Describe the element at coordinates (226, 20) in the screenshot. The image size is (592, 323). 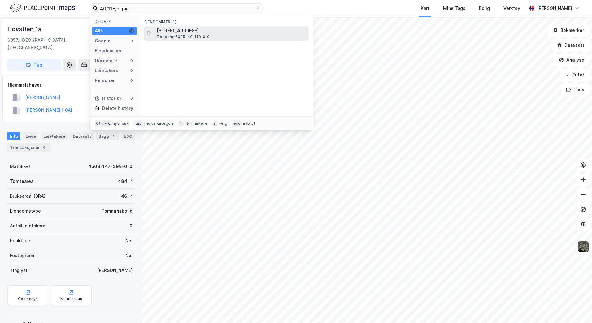
I see `div: Eiendommer (1)` at that location.